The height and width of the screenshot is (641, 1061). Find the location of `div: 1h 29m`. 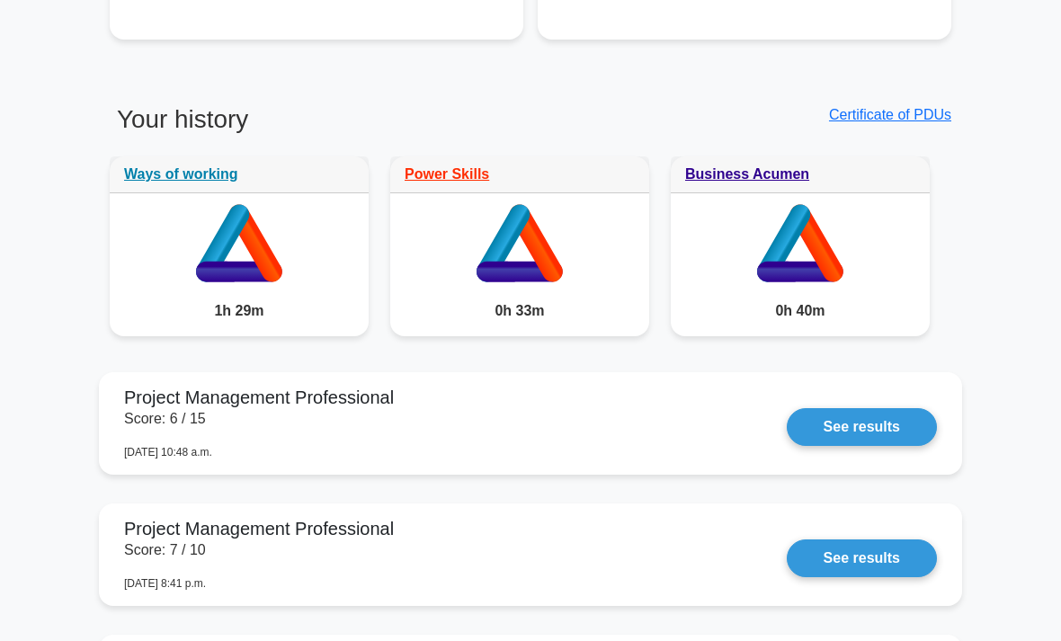

div: 1h 29m is located at coordinates (239, 311).